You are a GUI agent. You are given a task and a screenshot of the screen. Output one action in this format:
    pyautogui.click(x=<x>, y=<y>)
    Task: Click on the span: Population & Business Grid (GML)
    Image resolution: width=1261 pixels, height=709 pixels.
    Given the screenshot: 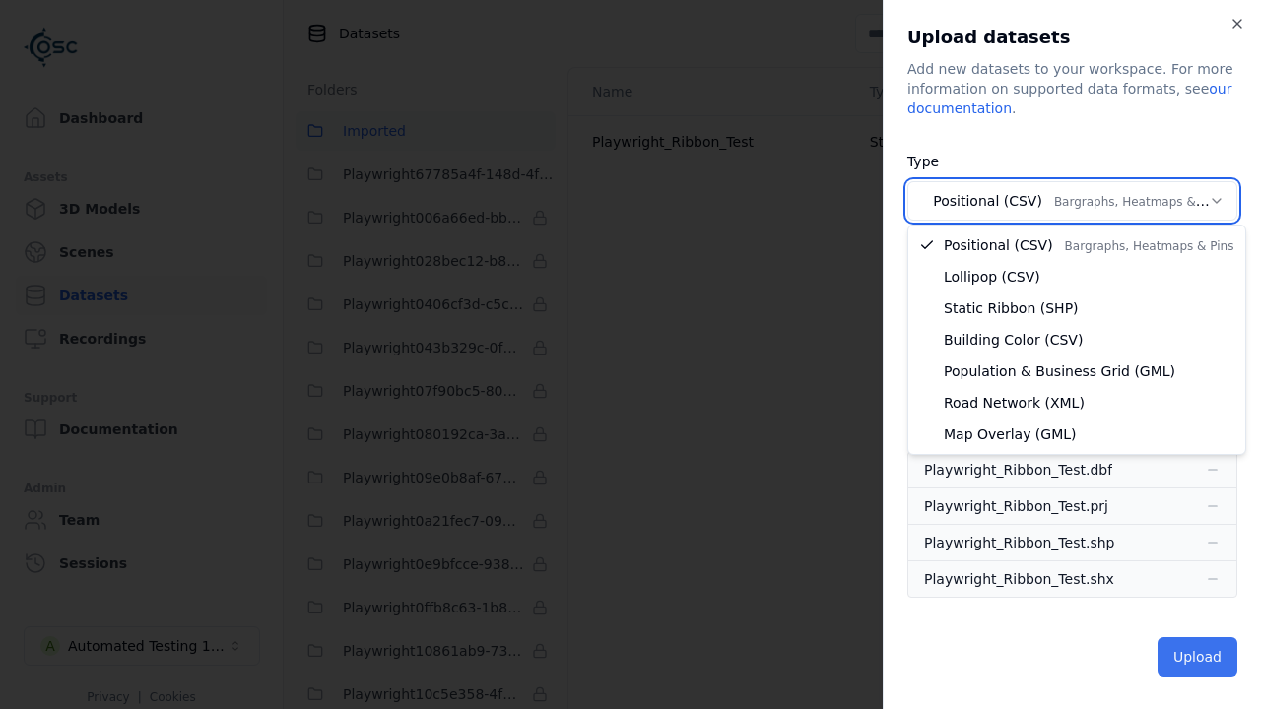 What is the action you would take?
    pyautogui.click(x=1059, y=371)
    